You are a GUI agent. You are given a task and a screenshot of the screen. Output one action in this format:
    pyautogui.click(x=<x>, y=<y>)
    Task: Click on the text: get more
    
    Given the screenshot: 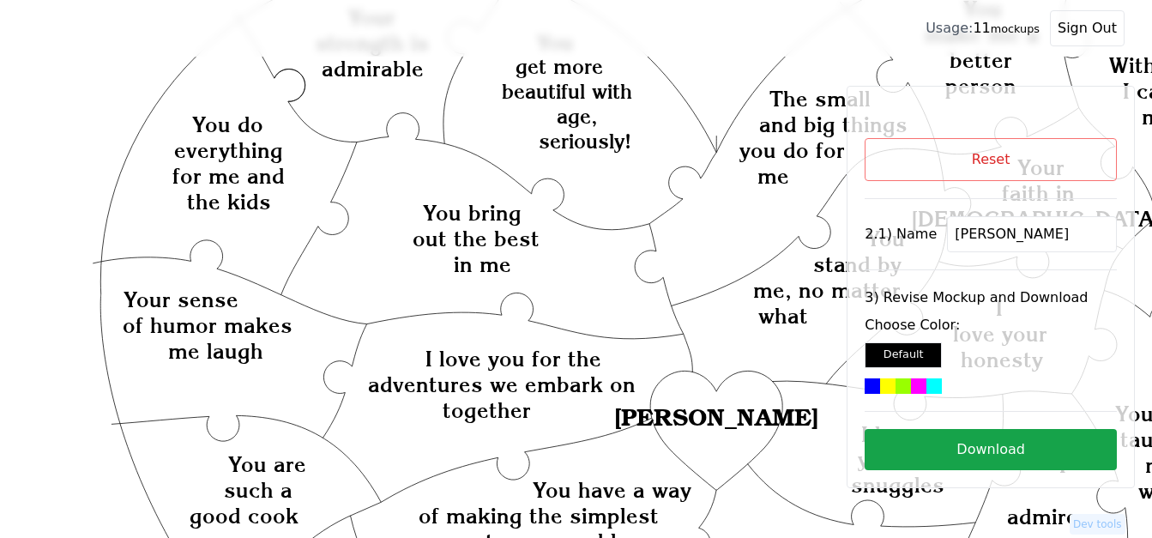 What is the action you would take?
    pyautogui.click(x=560, y=66)
    